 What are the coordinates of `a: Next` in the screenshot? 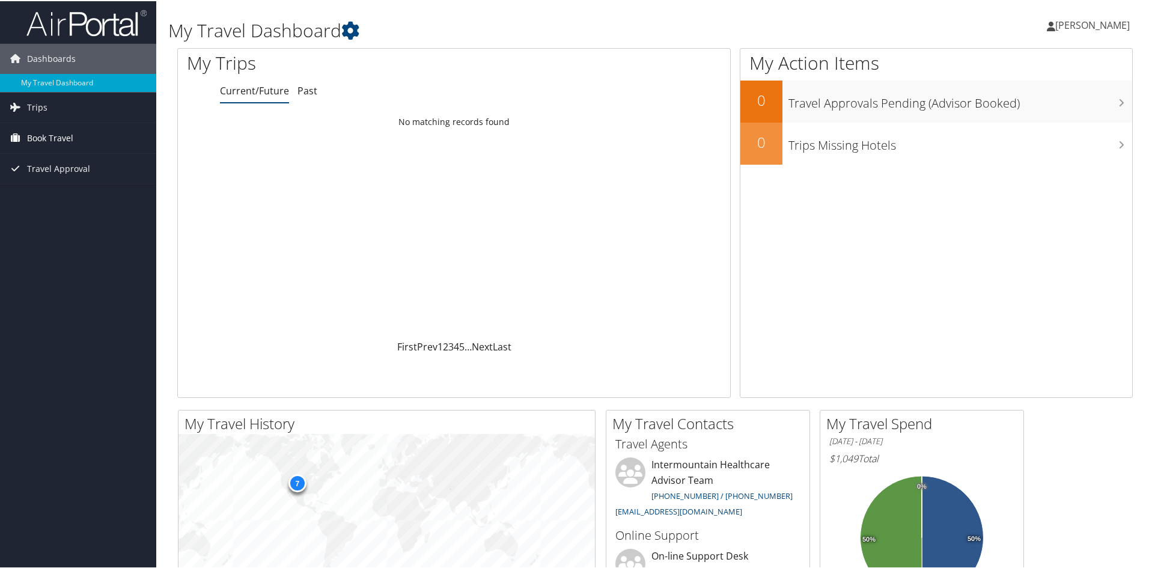 It's located at (482, 346).